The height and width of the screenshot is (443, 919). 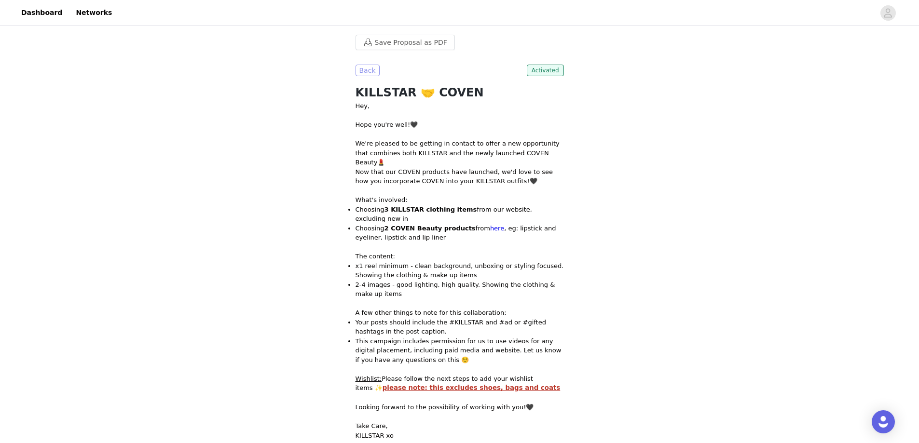 I want to click on li: Choosing from , eg: lipstick and eyeliner, lipstick and lip liner, so click(x=460, y=233).